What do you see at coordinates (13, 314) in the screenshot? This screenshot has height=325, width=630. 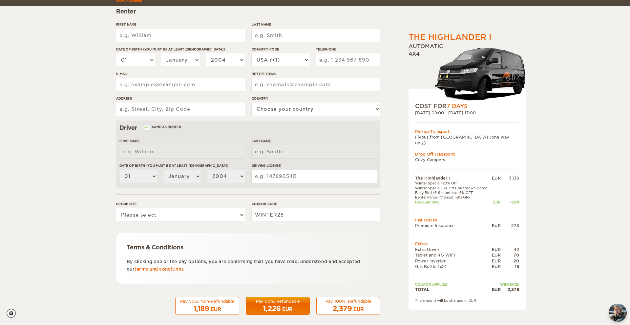 I see `a: Cookie settings` at bounding box center [13, 314].